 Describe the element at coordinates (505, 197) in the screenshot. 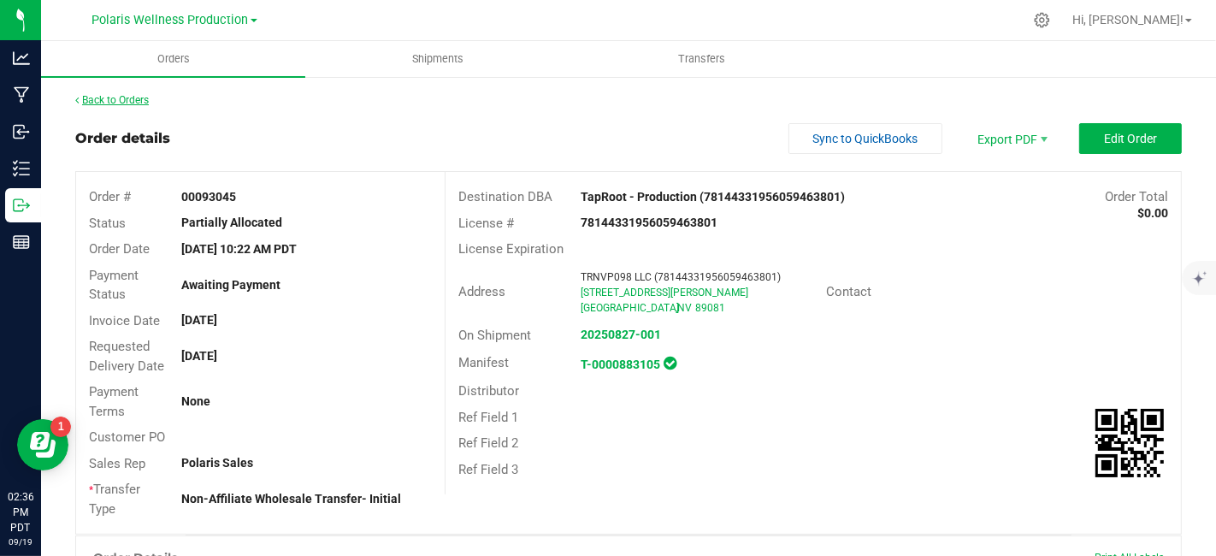

I see `span: Destination DBA` at that location.